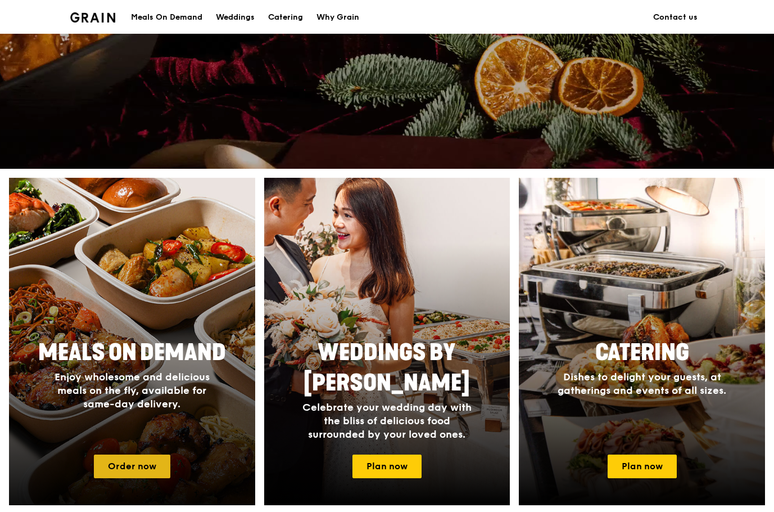 The image size is (774, 512). What do you see at coordinates (286, 17) in the screenshot?
I see `a: Catering` at bounding box center [286, 17].